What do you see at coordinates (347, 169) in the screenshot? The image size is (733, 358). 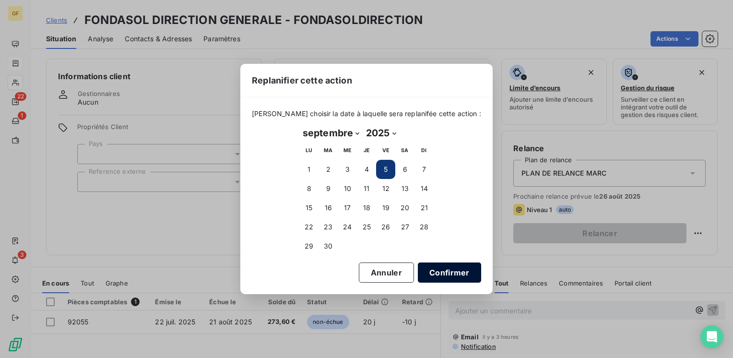 I see `button: 3` at bounding box center [347, 169].